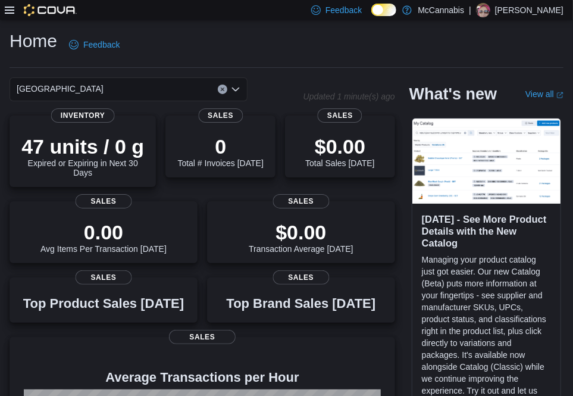  What do you see at coordinates (83, 156) in the screenshot?
I see `div: Expired or Expiring in Next 30 Days` at bounding box center [83, 156].